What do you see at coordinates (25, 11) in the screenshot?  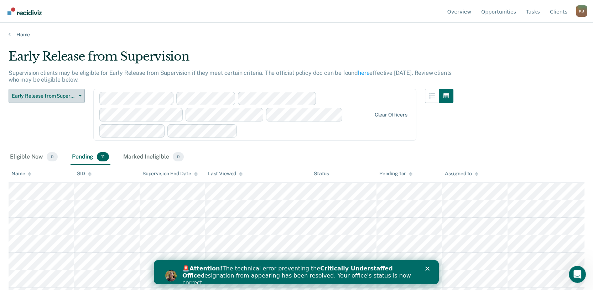 I see `img: Recidiviz` at bounding box center [25, 11].